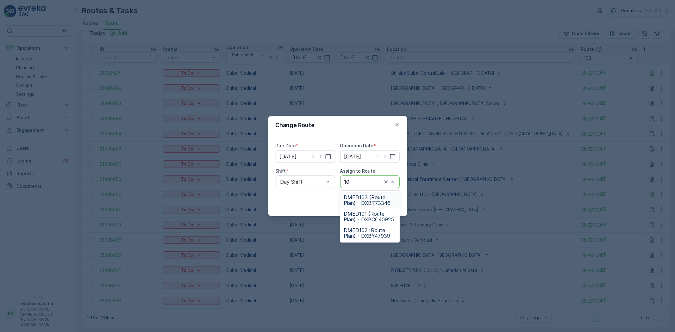  Describe the element at coordinates (370, 217) in the screenshot. I see `span: DMED101 (Route Plan) - DXBCC40925` at that location.